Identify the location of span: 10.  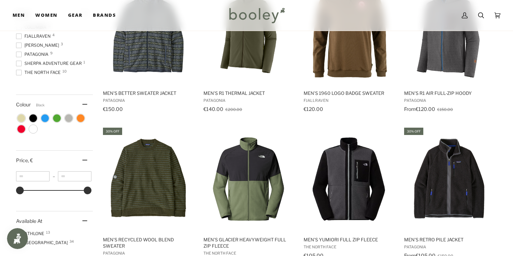
(65, 71).